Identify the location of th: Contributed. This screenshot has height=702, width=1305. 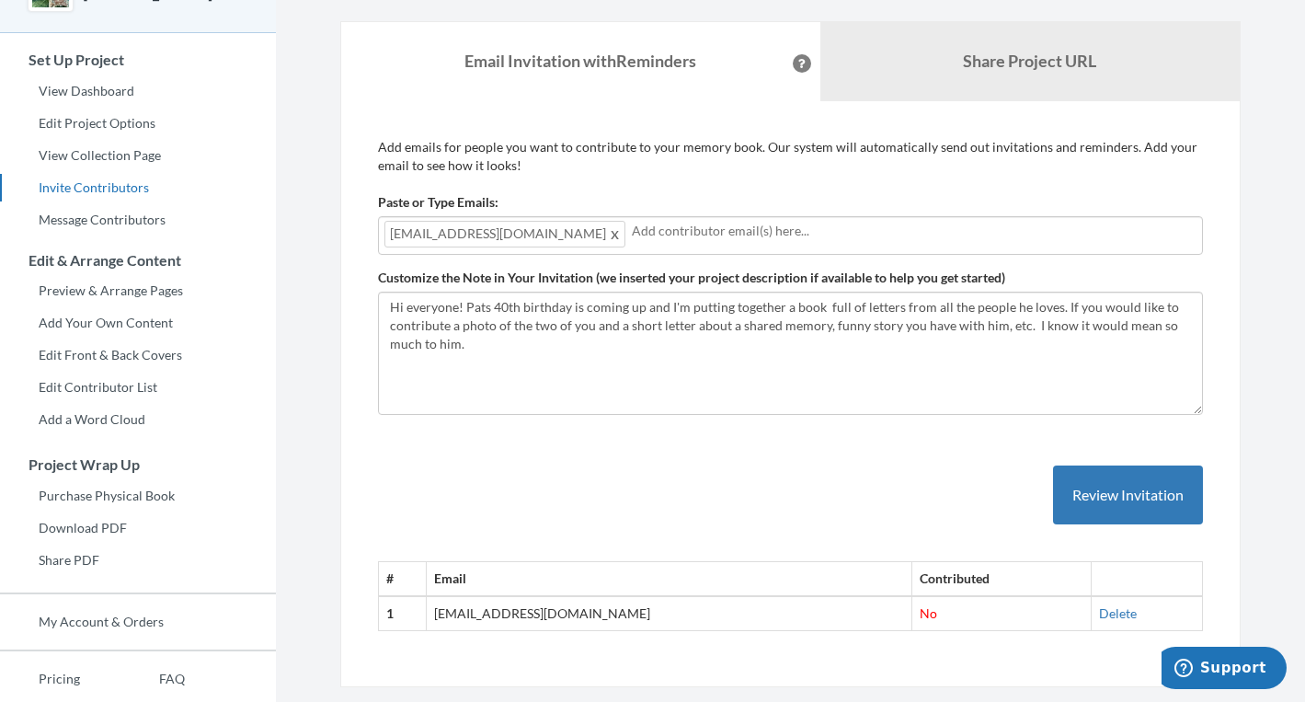
(1001, 578).